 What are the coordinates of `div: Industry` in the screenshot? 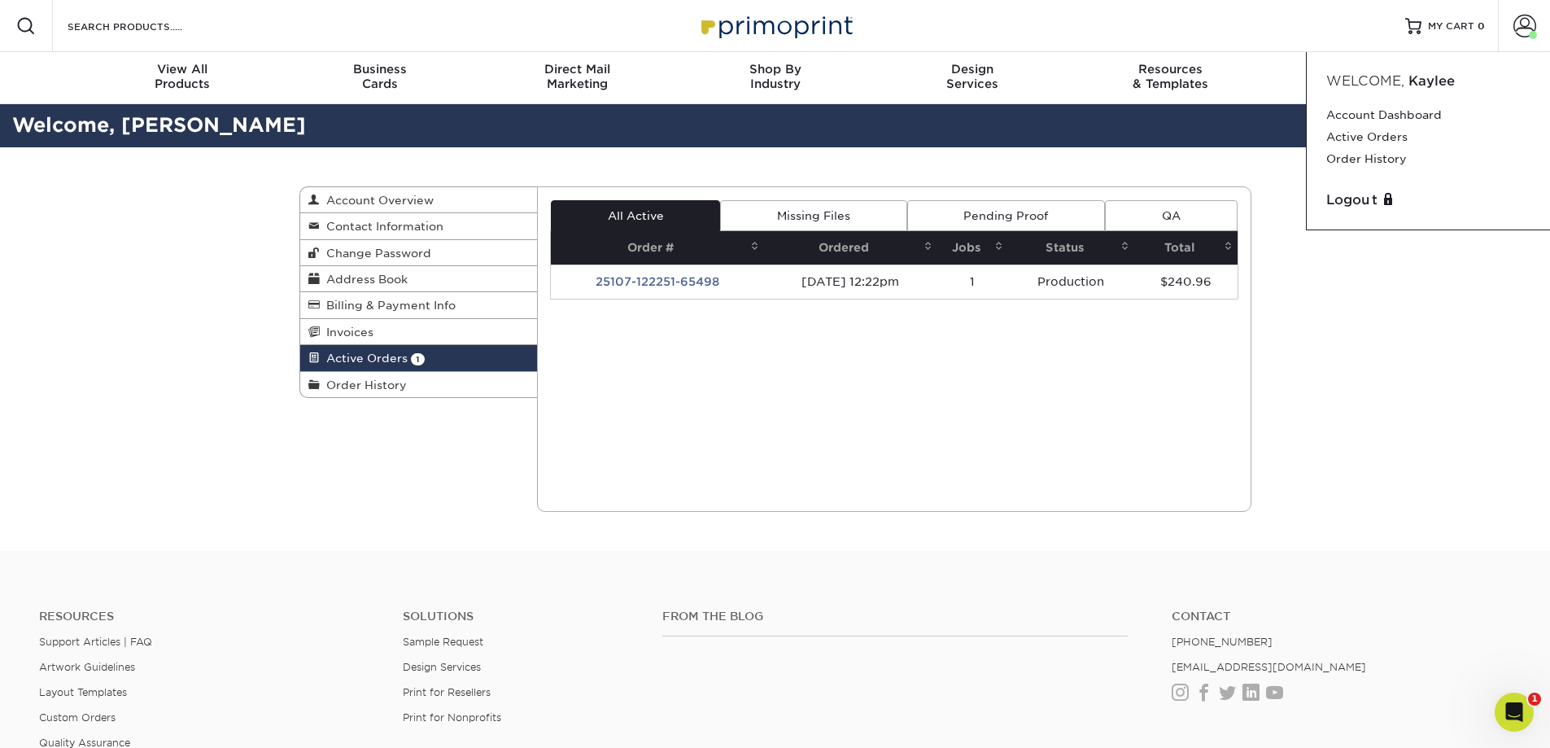 It's located at (774, 76).